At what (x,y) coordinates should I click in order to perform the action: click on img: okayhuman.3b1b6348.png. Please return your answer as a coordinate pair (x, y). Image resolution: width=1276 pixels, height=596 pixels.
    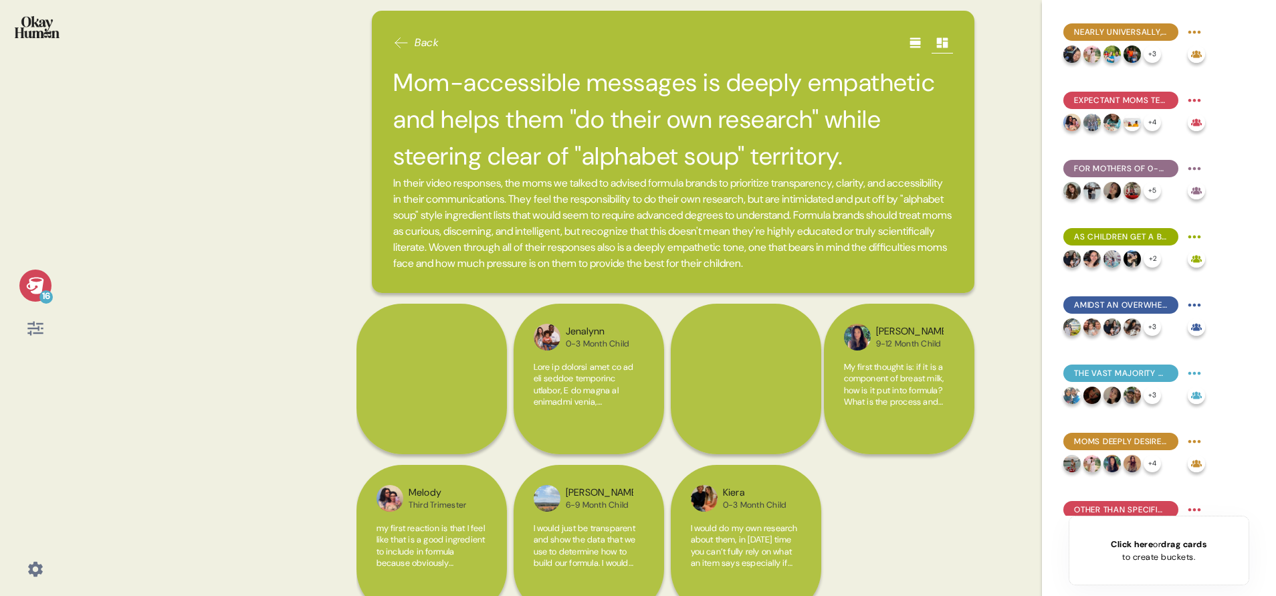
    Looking at the image, I should click on (37, 27).